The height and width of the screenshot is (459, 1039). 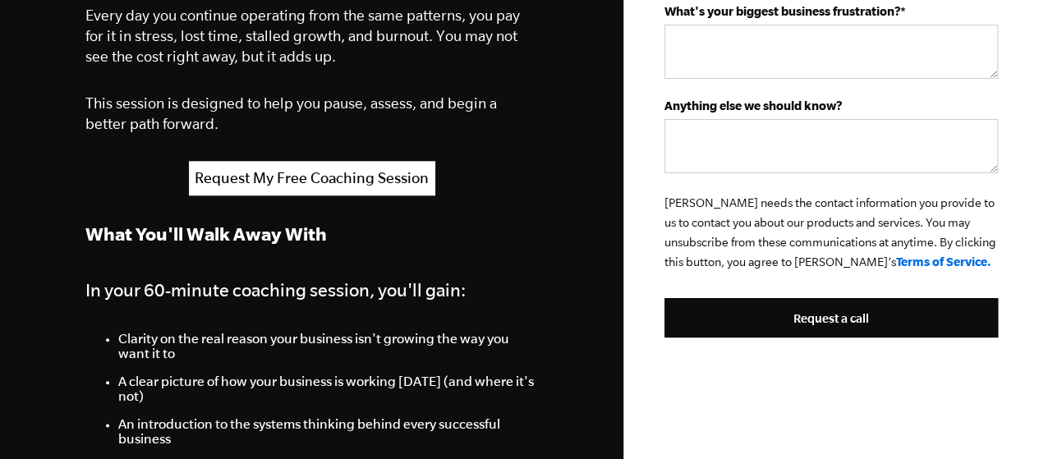 I want to click on span: An introduction to the systems thinking behind every successful business, so click(x=309, y=431).